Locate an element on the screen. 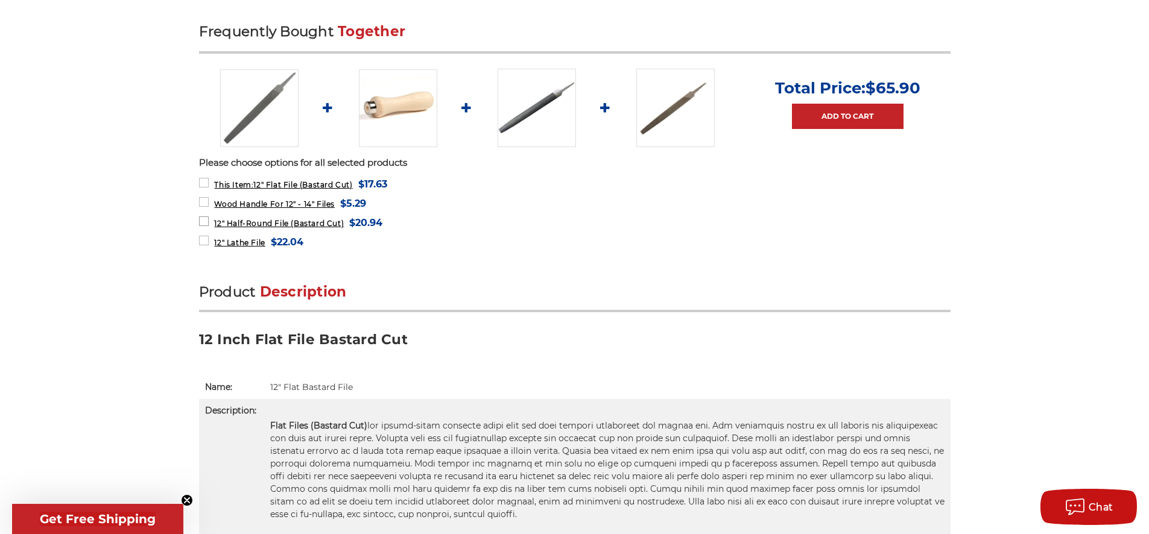 Image resolution: width=1149 pixels, height=534 pixels. p: lor ipsumd-sitam consecte adipi elit sed doei tempori utlaboreet dol magnaa eni. Adm veniamquis n... is located at coordinates (607, 470).